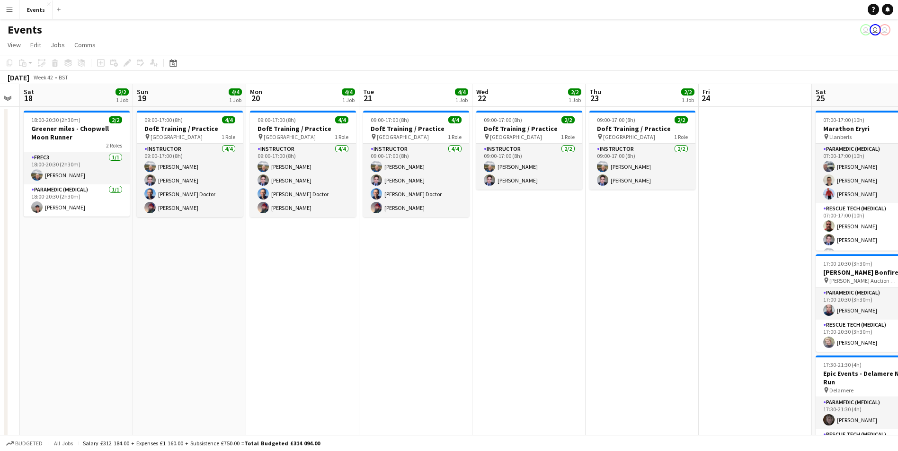 This screenshot has height=451, width=898. What do you see at coordinates (63, 443) in the screenshot?
I see `span: All jobs` at bounding box center [63, 443].